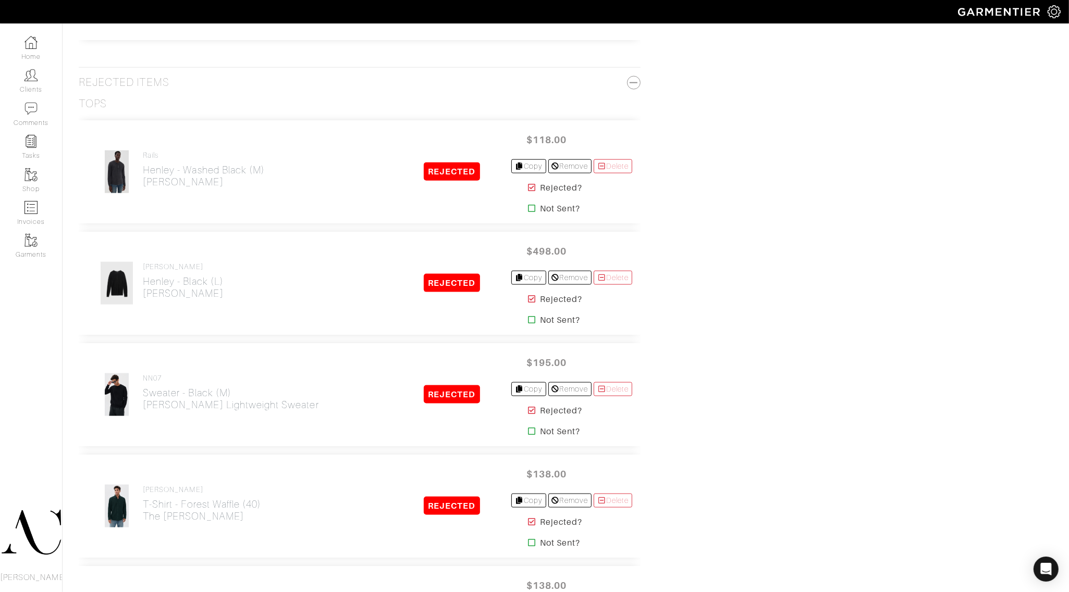  What do you see at coordinates (93, 104) in the screenshot?
I see `h3: Tops` at bounding box center [93, 104].